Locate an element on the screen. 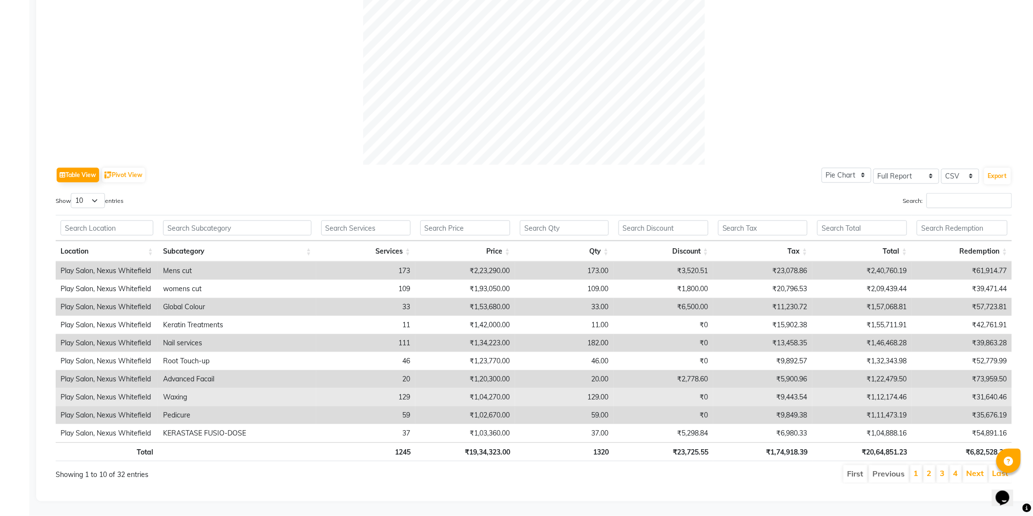  td: ₹1,55,711.91 is located at coordinates (862, 325).